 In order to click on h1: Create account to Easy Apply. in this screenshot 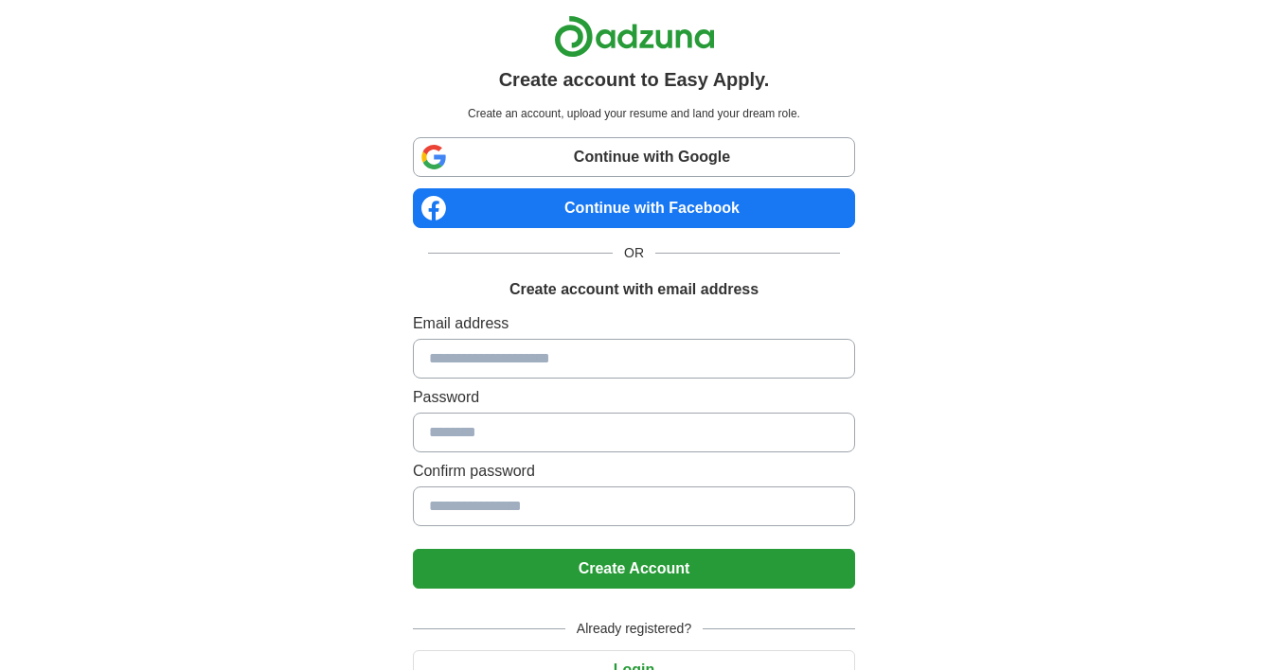, I will do `click(634, 80)`.